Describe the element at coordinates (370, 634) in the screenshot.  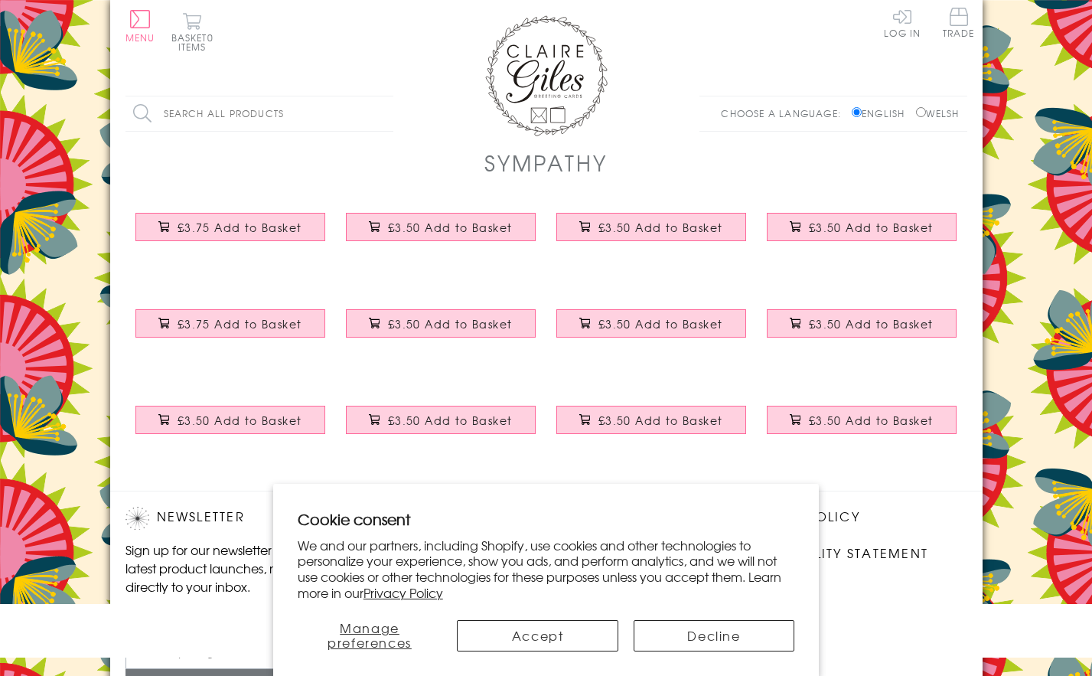
I see `span: Manage preferences` at that location.